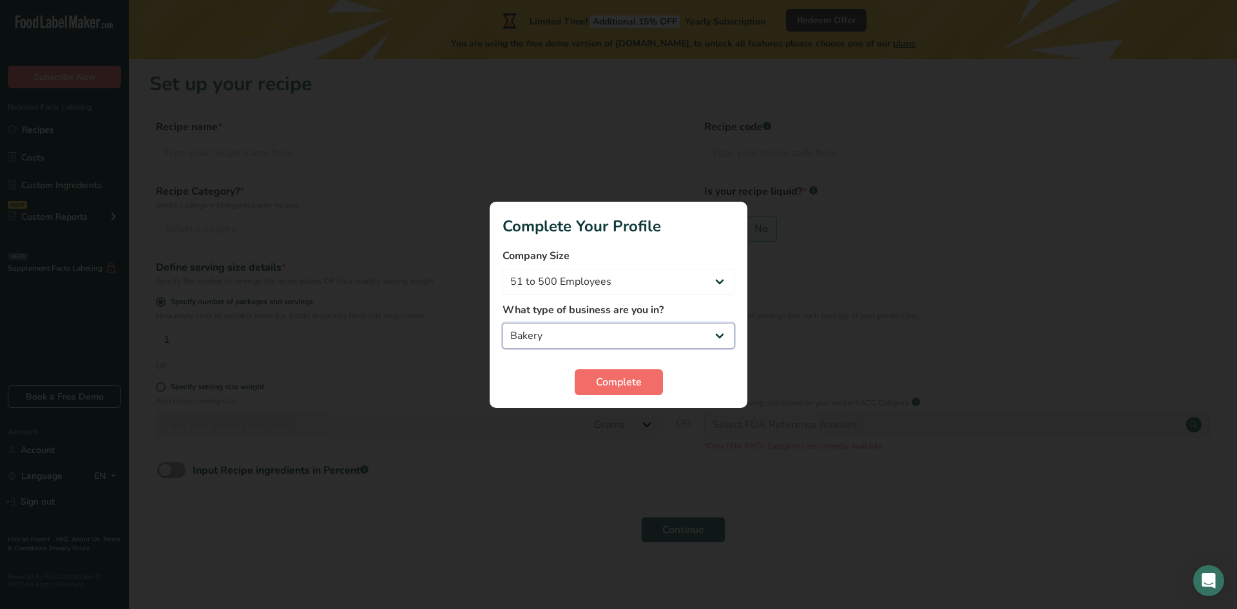 The height and width of the screenshot is (609, 1237). What do you see at coordinates (1208, 580) in the screenshot?
I see `div: Open Intercom Messenger` at bounding box center [1208, 580].